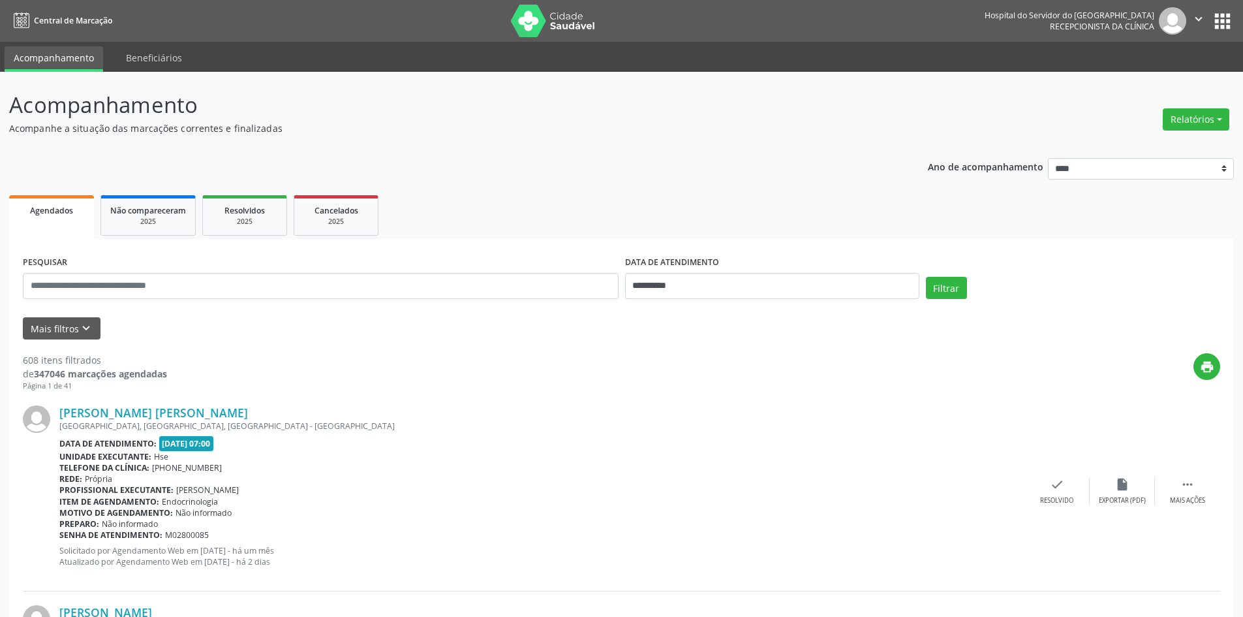  Describe the element at coordinates (245, 210) in the screenshot. I see `span: Resolvidos` at that location.